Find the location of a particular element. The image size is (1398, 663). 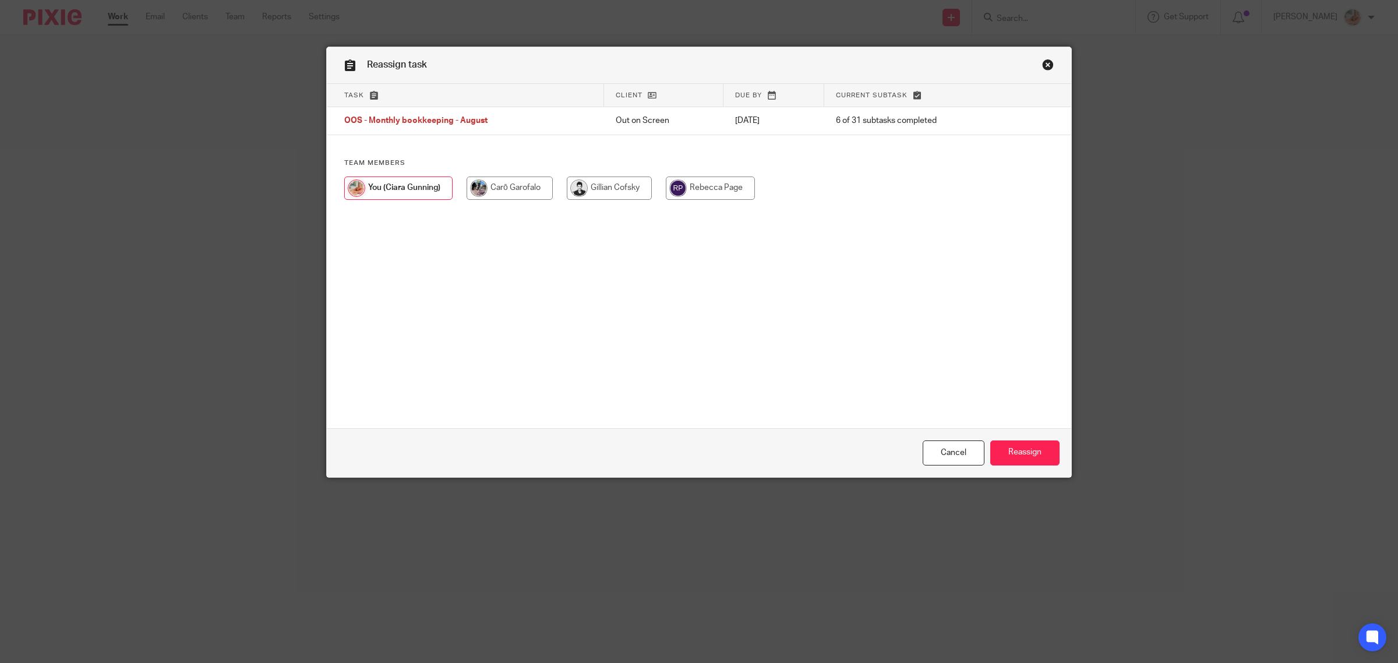

p: Out on Screen is located at coordinates (664, 121).